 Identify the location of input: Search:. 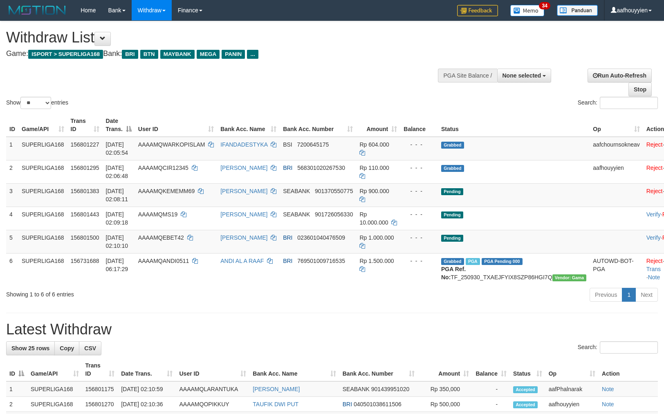
(629, 103).